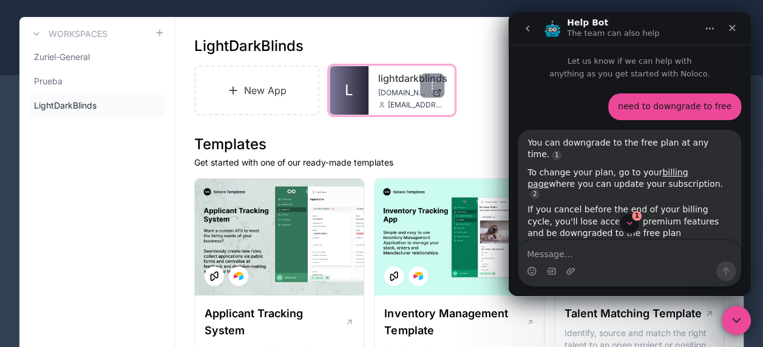 This screenshot has width=763, height=347. What do you see at coordinates (97, 106) in the screenshot?
I see `a: LightDarkBlinds` at bounding box center [97, 106].